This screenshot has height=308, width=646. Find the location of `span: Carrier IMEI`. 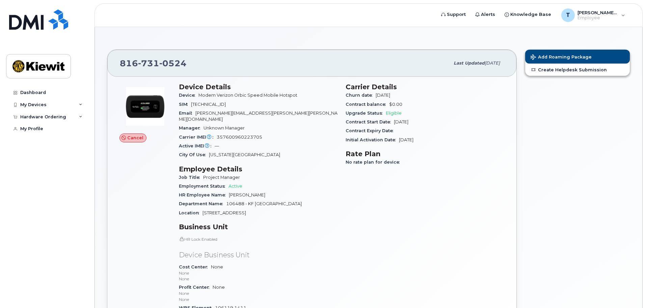

span: Carrier IMEI is located at coordinates (198, 137).